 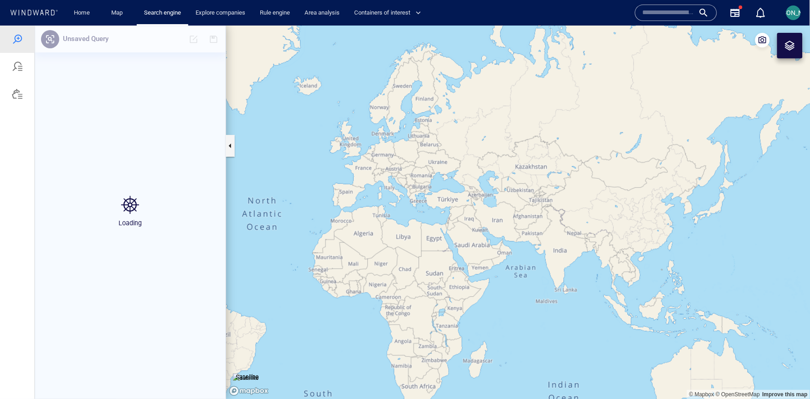 What do you see at coordinates (322, 13) in the screenshot?
I see `a: Area analysis` at bounding box center [322, 13].